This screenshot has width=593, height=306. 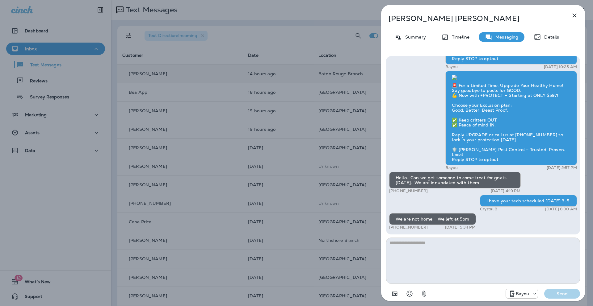 What do you see at coordinates (414, 37) in the screenshot?
I see `p: Summary` at bounding box center [414, 37].